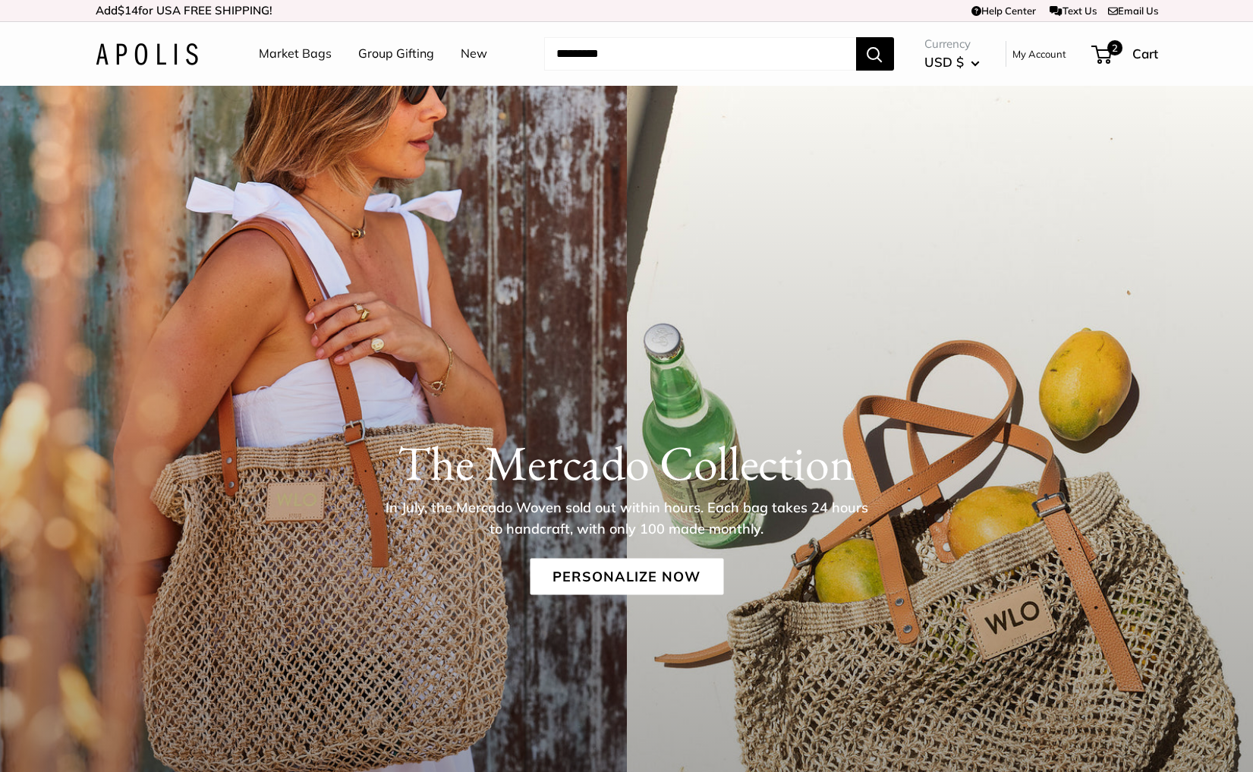  What do you see at coordinates (1133, 11) in the screenshot?
I see `a: Email Us` at bounding box center [1133, 11].